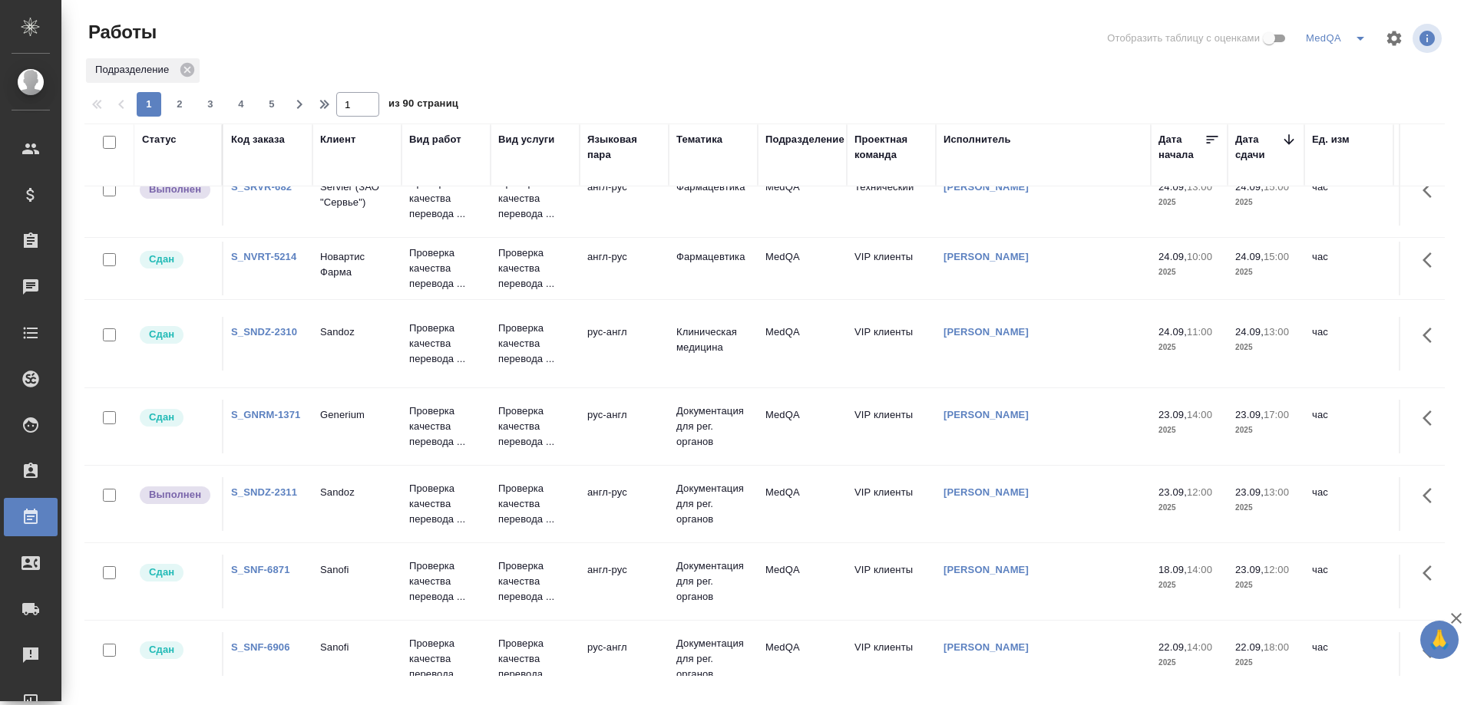  I want to click on td: 2, so click(1431, 427).